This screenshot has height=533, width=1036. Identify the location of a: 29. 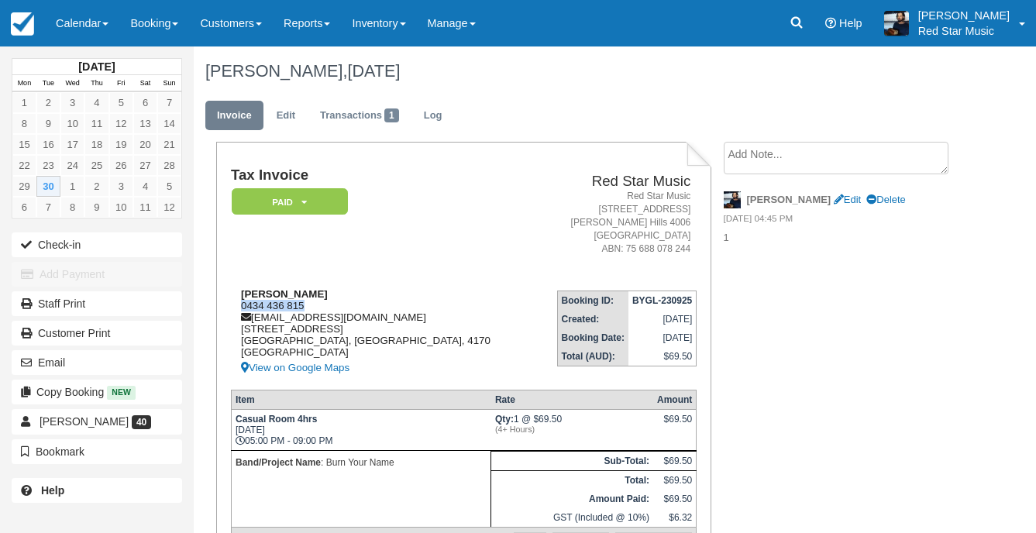
(24, 186).